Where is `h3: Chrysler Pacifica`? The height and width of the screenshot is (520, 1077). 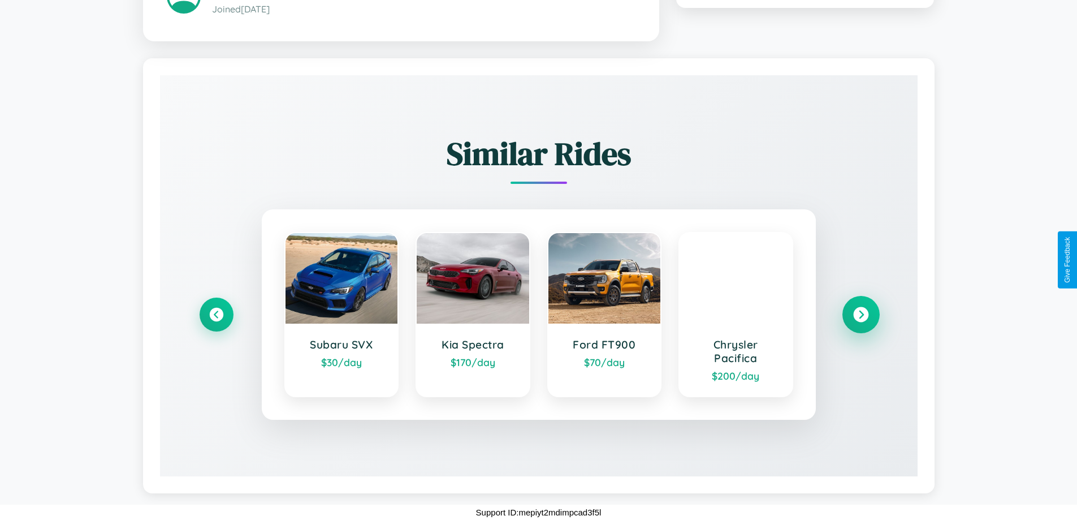
h3: Chrysler Pacifica is located at coordinates (736, 351).